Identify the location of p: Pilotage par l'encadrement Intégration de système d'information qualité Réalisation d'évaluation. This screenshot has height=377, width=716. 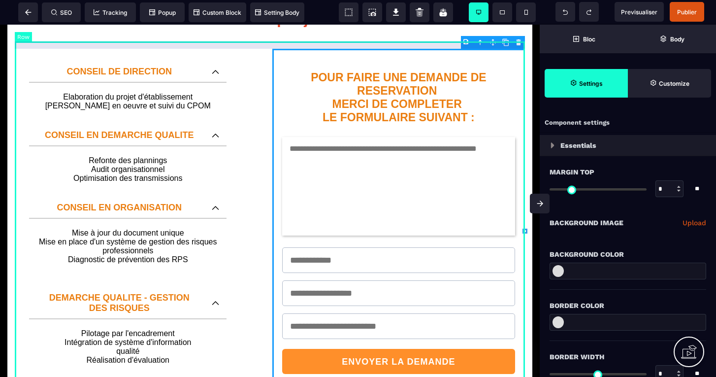
(128, 322).